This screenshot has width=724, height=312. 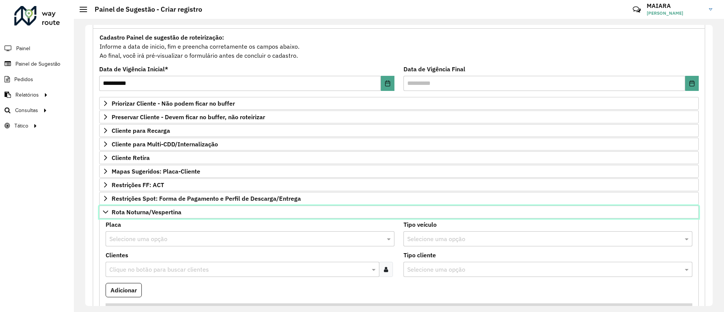 I want to click on h3: MAIARA, so click(x=675, y=6).